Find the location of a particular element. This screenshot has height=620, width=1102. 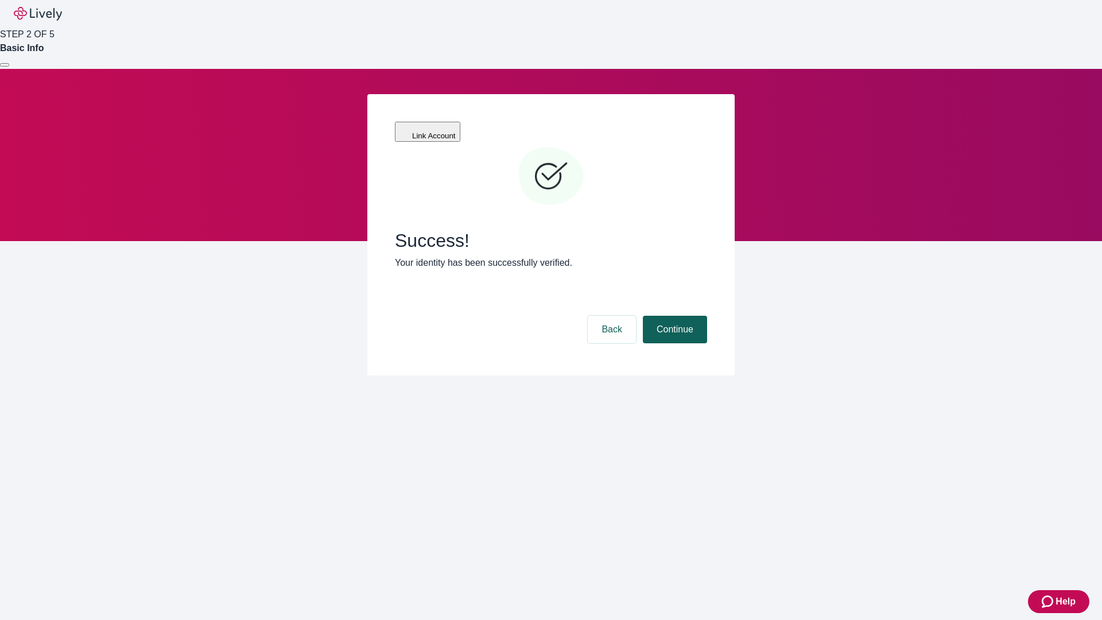

button: Zendesk support iconHelp is located at coordinates (1058, 602).